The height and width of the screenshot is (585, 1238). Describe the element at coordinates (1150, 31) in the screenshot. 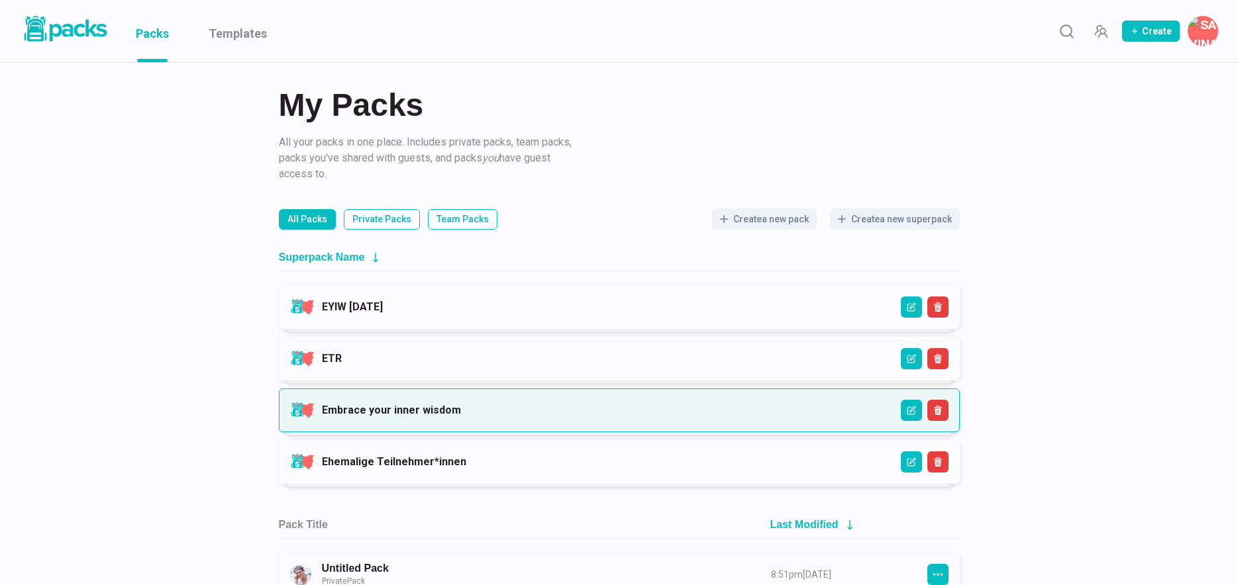

I see `button: Create Pack` at that location.